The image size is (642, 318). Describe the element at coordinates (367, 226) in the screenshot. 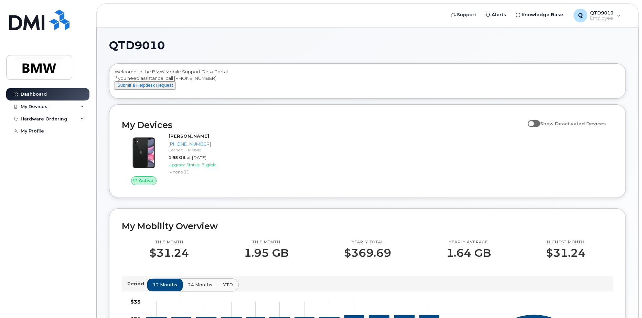

I see `h2: My Mobility Overview` at that location.